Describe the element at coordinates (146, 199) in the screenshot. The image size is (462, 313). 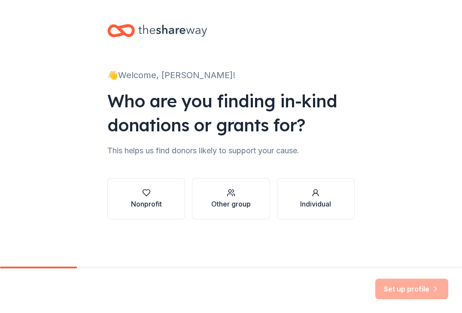
I see `button: Nonprofit` at that location.